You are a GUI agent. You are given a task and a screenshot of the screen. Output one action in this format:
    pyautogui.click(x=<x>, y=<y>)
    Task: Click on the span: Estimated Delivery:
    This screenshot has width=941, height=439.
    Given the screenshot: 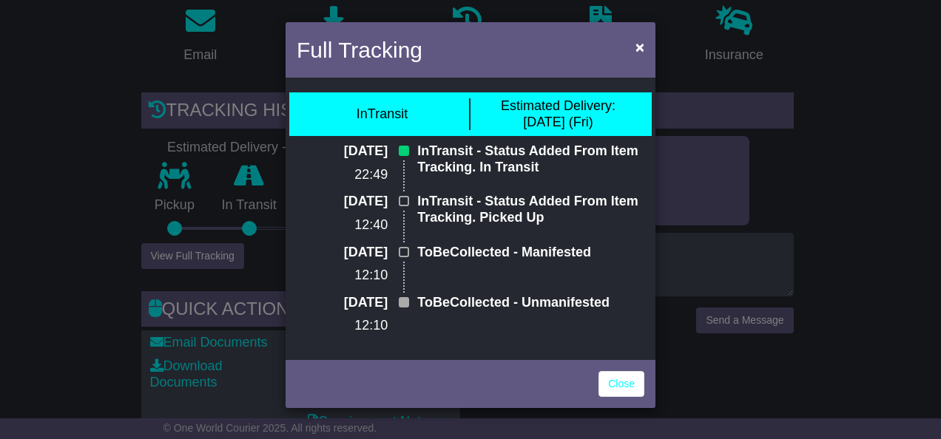 What is the action you would take?
    pyautogui.click(x=558, y=106)
    